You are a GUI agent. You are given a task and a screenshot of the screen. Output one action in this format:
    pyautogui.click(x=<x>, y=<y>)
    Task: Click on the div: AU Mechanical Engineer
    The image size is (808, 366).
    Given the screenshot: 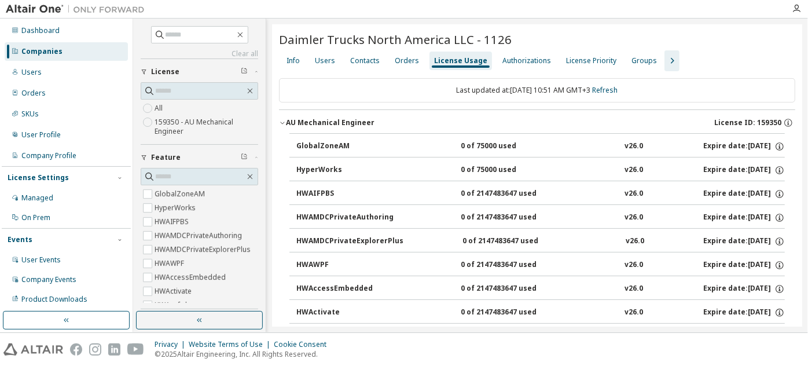 What is the action you would take?
    pyautogui.click(x=330, y=123)
    